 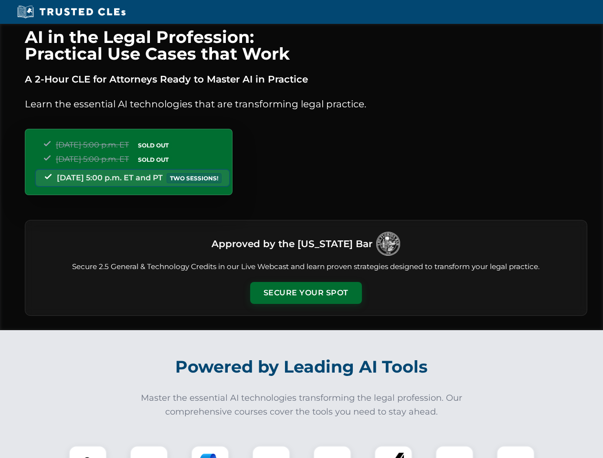 What do you see at coordinates (306, 267) in the screenshot?
I see `p: Secure 2.5 General & Technology Credits in our Live Webcast and learn proven strategies designed ...` at bounding box center [306, 267].